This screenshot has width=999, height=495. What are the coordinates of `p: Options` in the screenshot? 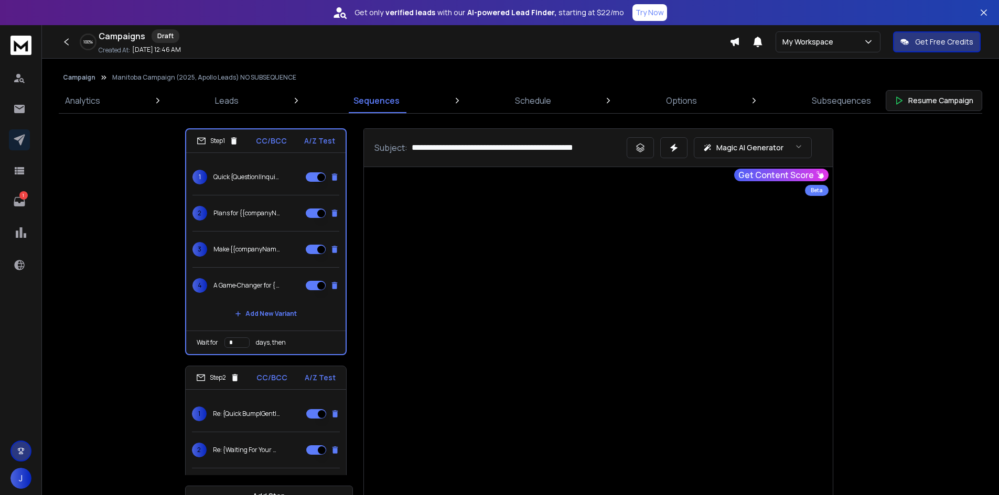 It's located at (681, 101).